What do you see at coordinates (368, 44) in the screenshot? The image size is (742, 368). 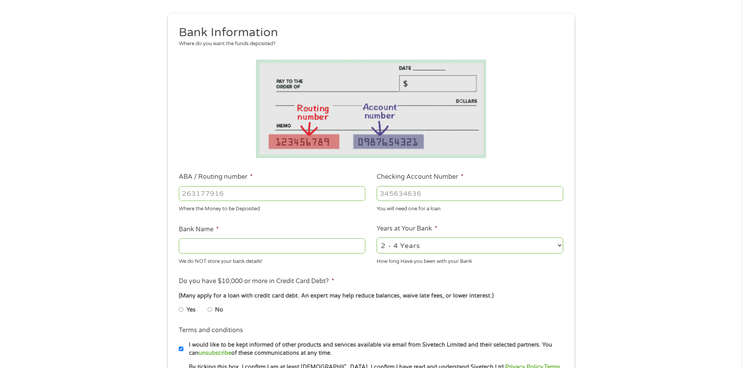 I see `div: Where do you want the funds deposited?` at bounding box center [368, 44].